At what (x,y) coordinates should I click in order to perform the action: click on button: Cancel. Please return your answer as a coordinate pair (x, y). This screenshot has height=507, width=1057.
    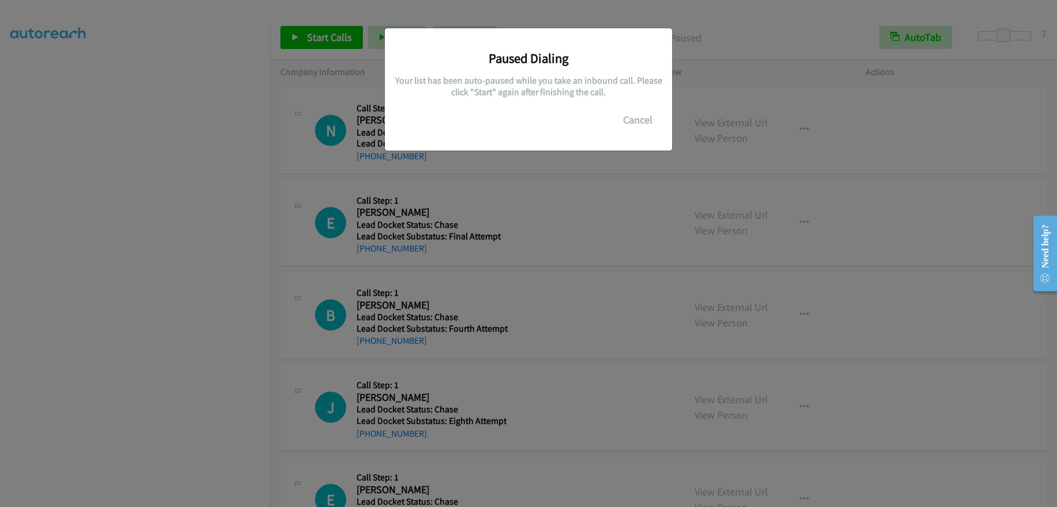
    Looking at the image, I should click on (638, 120).